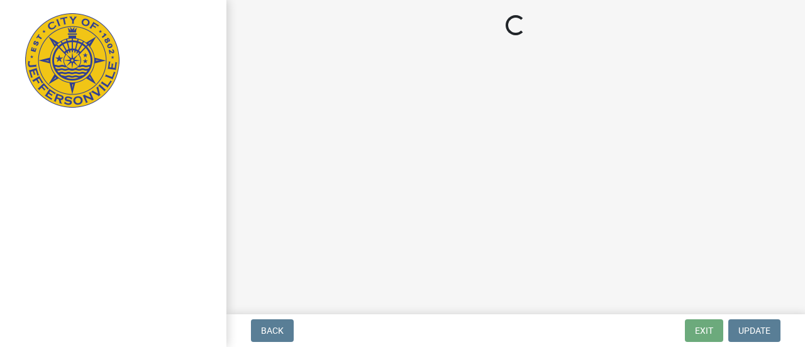 The image size is (805, 347). Describe the element at coordinates (704, 330) in the screenshot. I see `button: Exit` at that location.